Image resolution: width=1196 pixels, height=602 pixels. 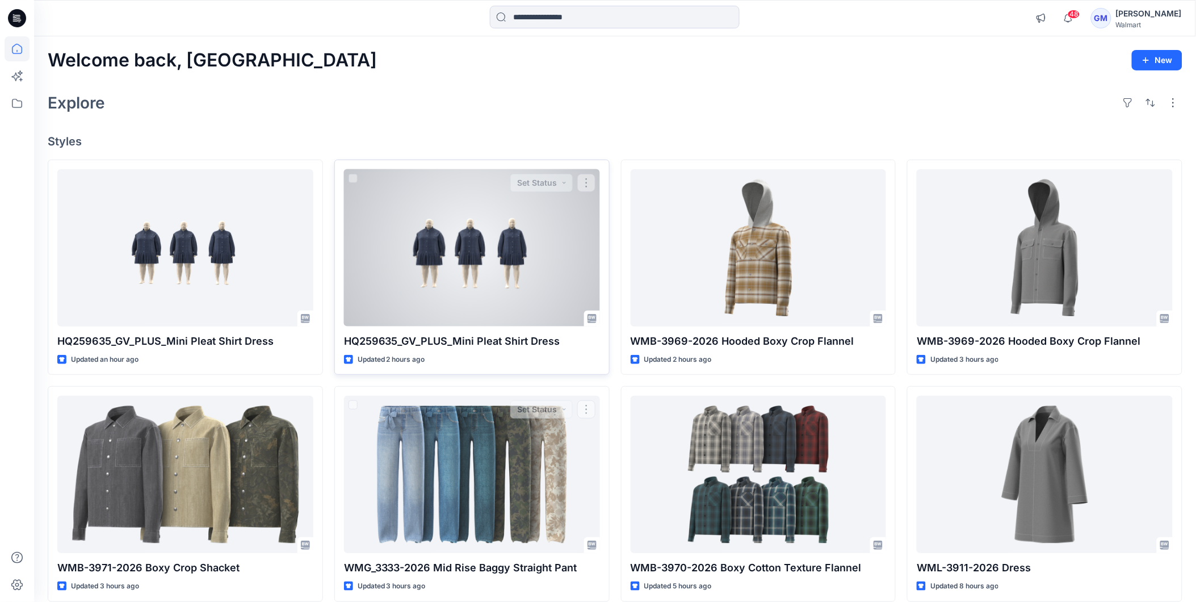 What do you see at coordinates (1149, 24) in the screenshot?
I see `div: Walmart` at bounding box center [1149, 24].